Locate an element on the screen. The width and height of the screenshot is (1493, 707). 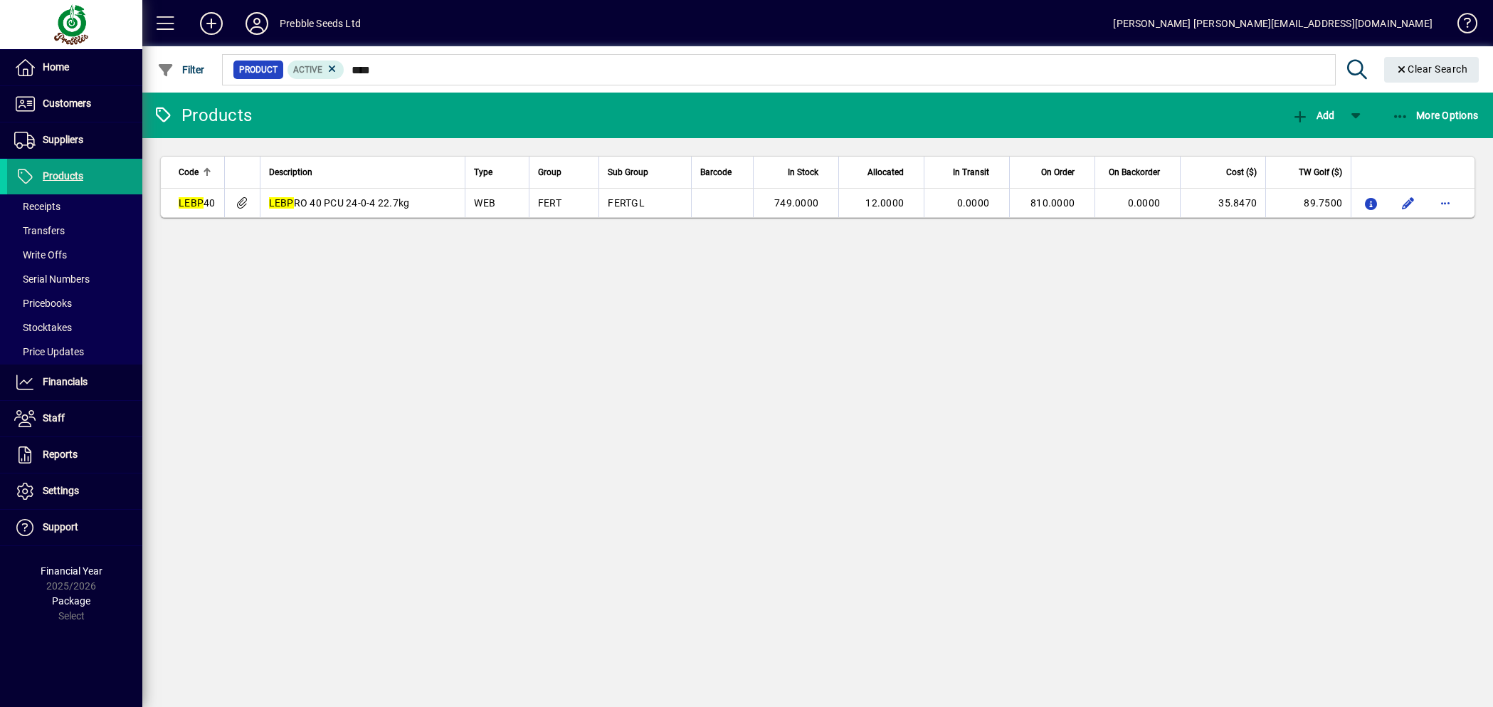
a: Pricebooks is located at coordinates (75, 303).